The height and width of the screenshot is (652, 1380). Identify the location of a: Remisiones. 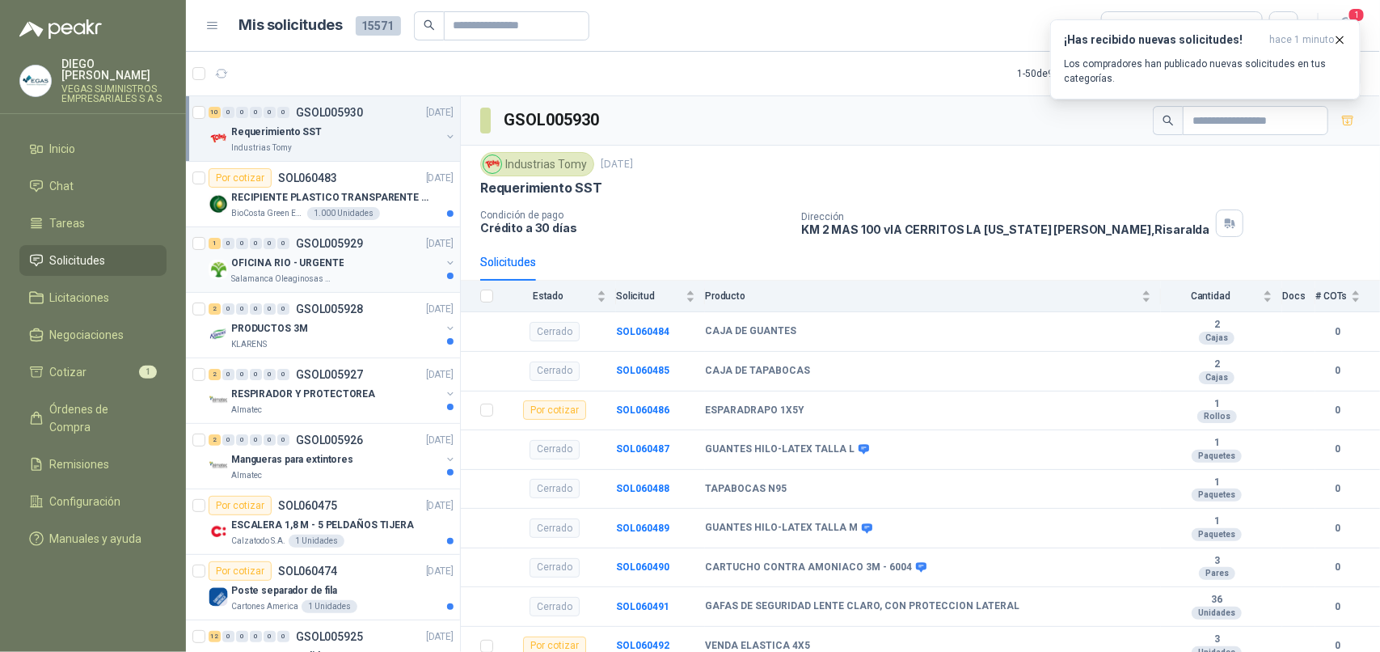
(93, 464).